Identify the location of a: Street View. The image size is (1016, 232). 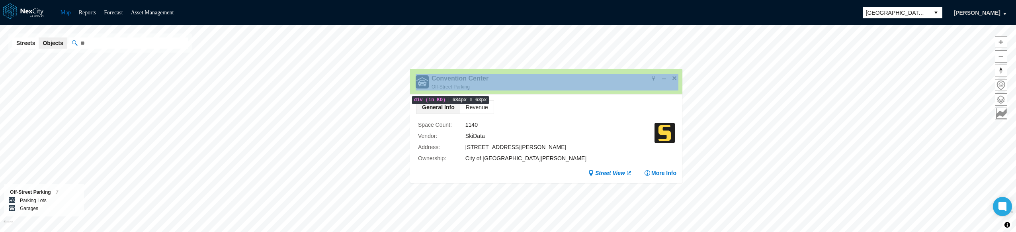
(610, 173).